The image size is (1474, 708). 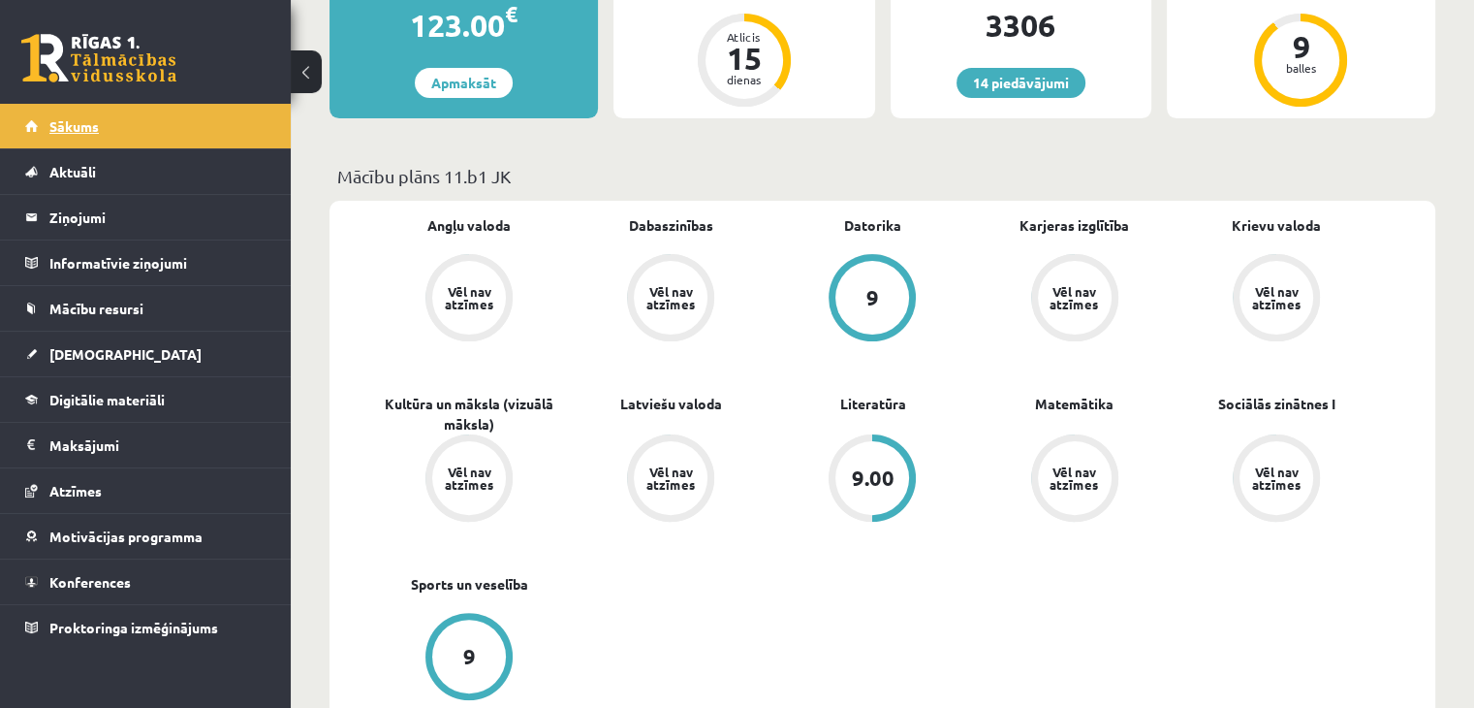 What do you see at coordinates (1074, 225) in the screenshot?
I see `a: Karjeras izglītība` at bounding box center [1074, 225].